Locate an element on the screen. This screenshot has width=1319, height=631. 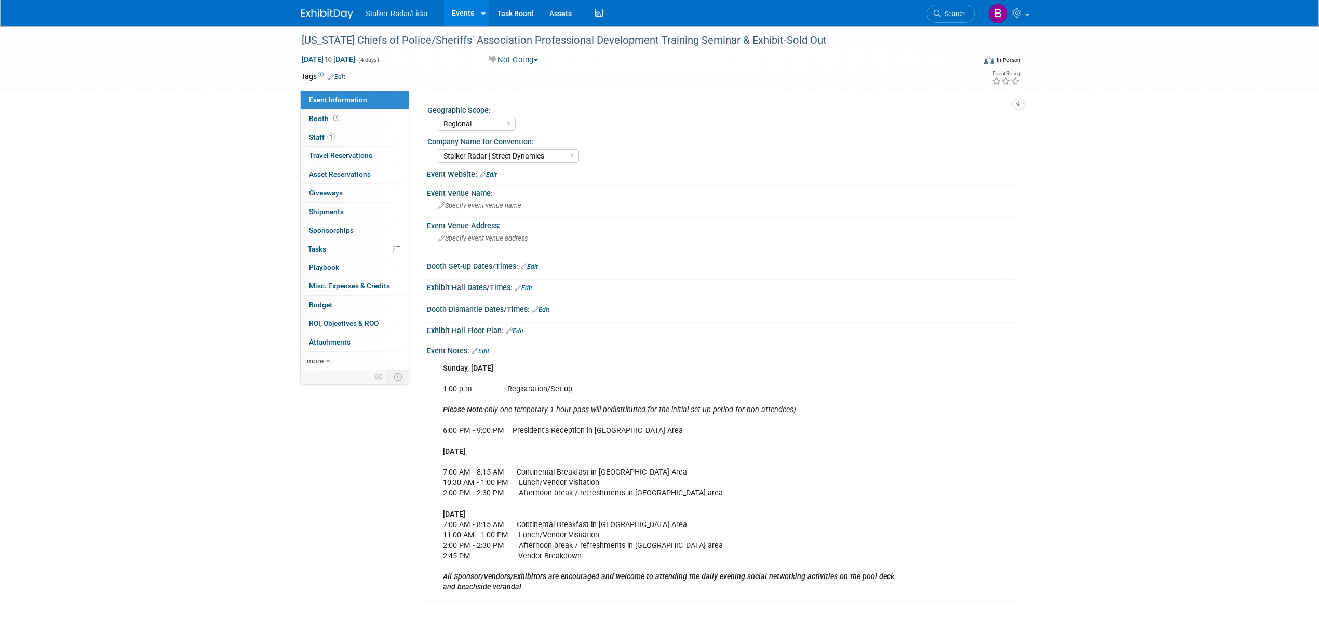
a: Booth is located at coordinates (355, 118).